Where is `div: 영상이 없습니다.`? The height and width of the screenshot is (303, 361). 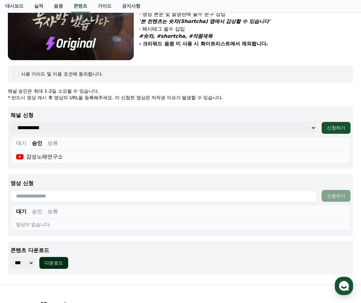
div: 영상이 없습니다. is located at coordinates (180, 224).